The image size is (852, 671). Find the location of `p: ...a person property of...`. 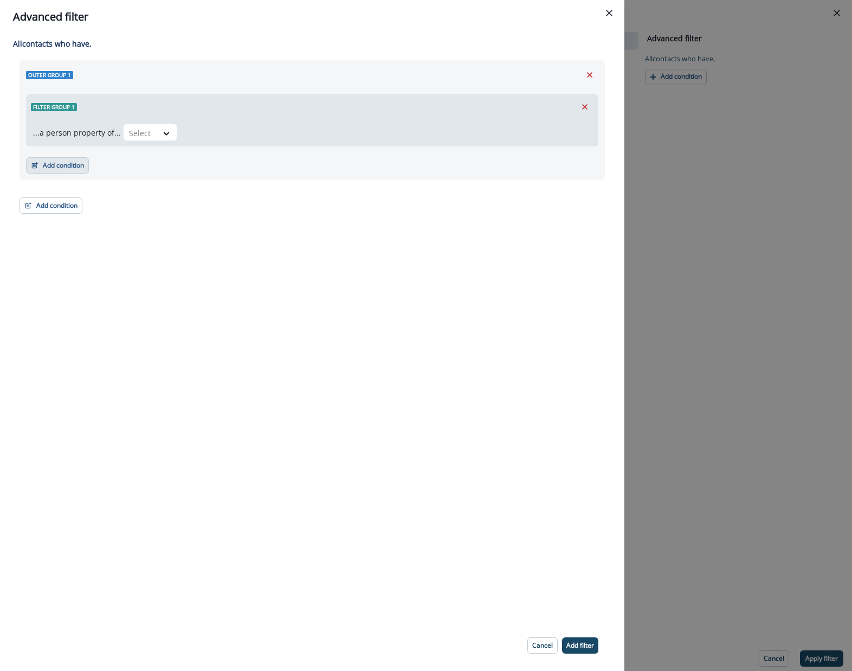

p: ...a person property of... is located at coordinates (77, 132).